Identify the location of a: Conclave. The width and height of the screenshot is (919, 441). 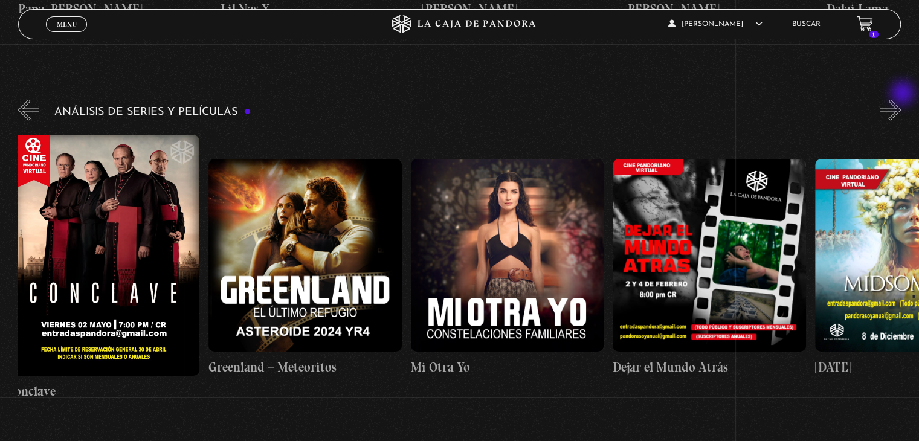
(103, 267).